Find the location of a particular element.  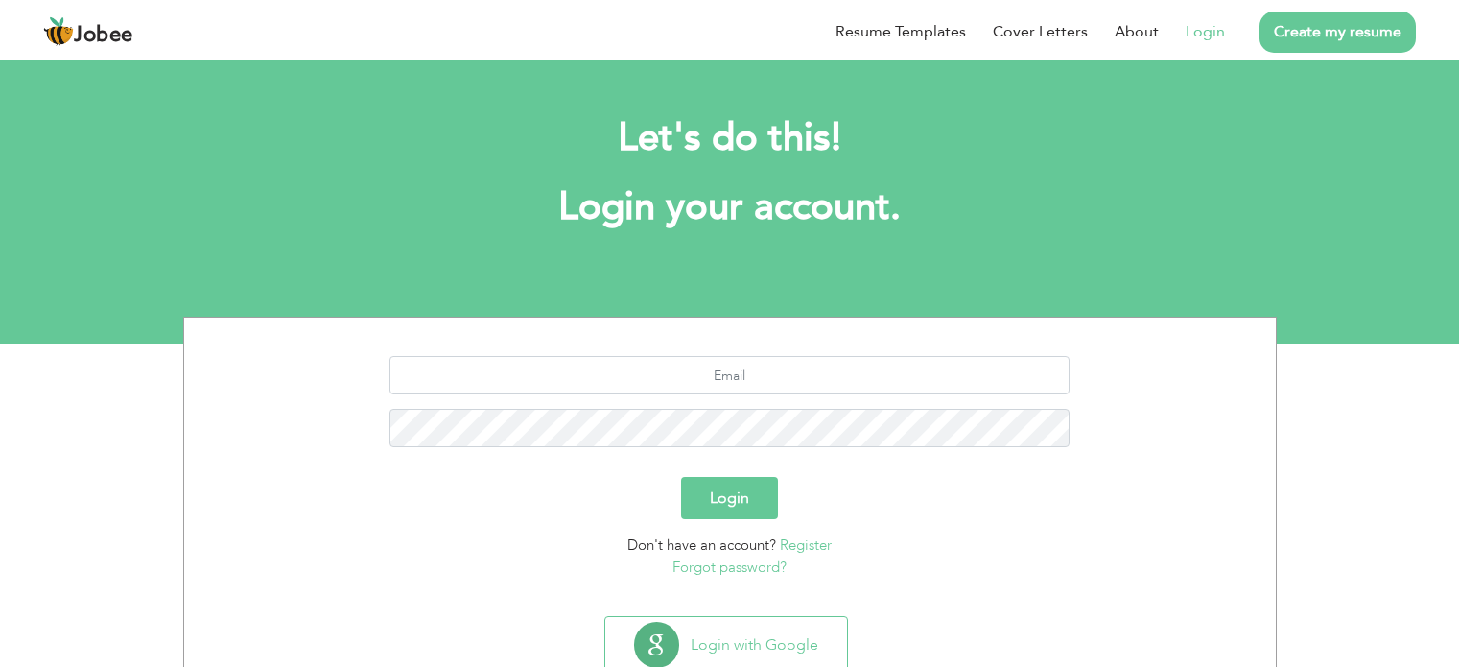

a: Create my resume is located at coordinates (1337, 32).